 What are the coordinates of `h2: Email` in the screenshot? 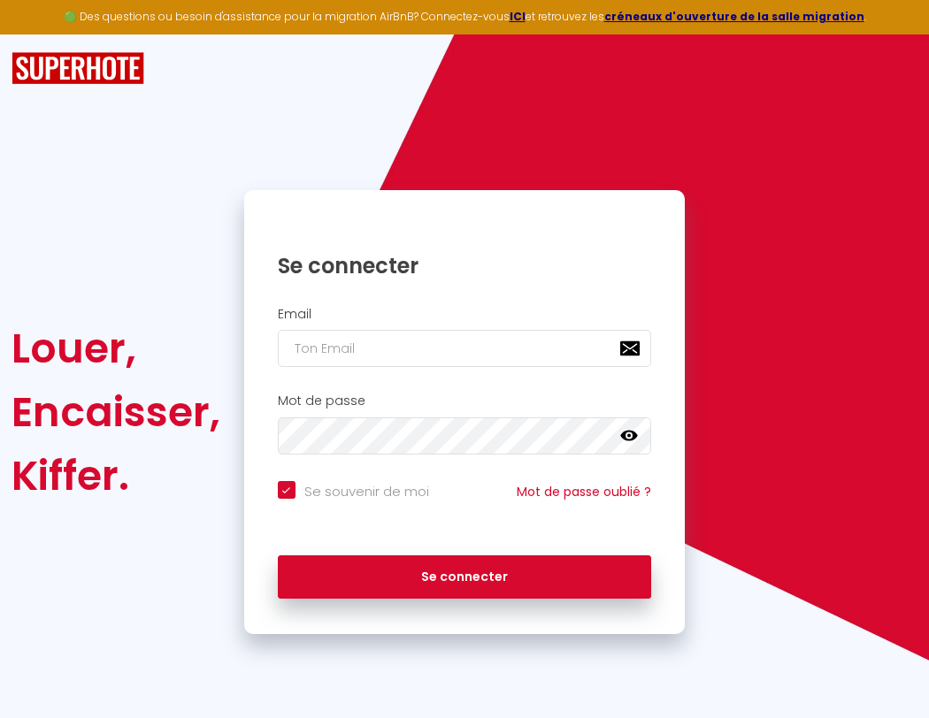 It's located at (464, 314).